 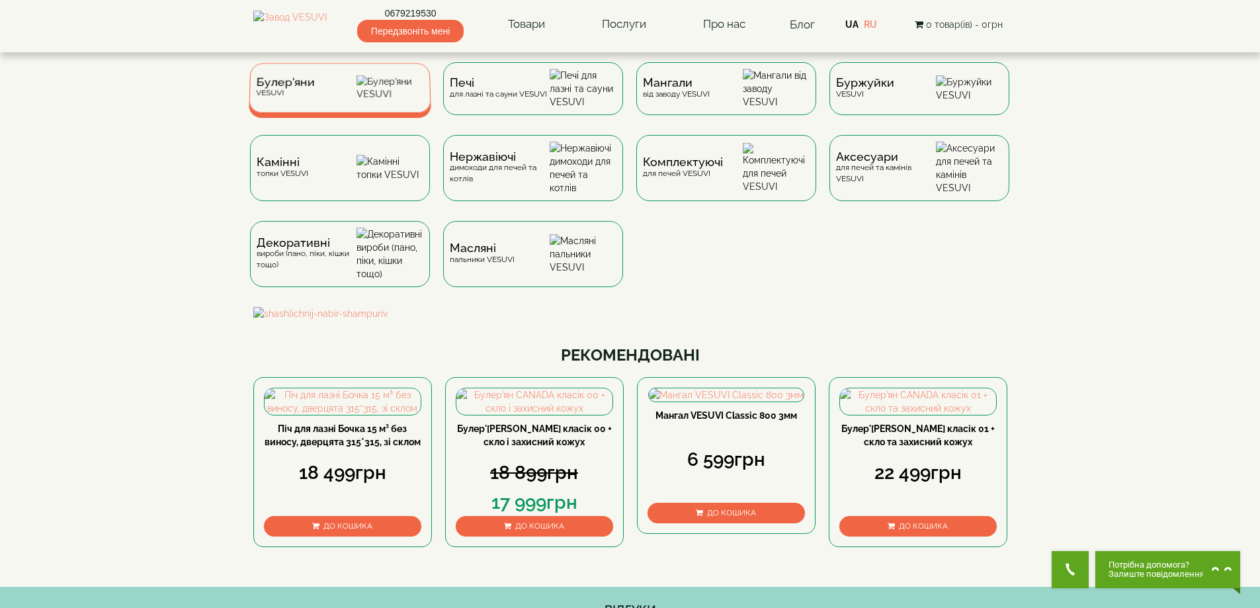 I want to click on a: Мангал VESUVI Classic 800 3мм, so click(x=726, y=415).